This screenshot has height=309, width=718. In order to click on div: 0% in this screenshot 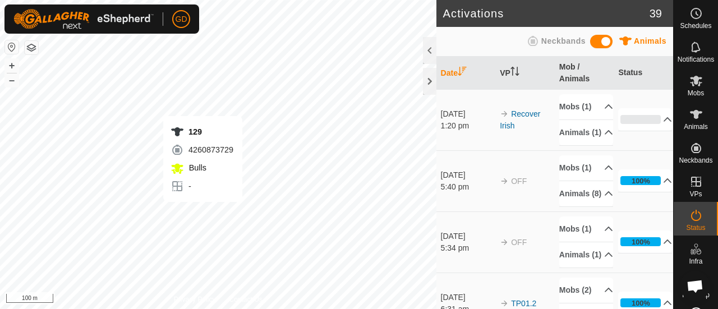, I will do `click(640, 119)`.